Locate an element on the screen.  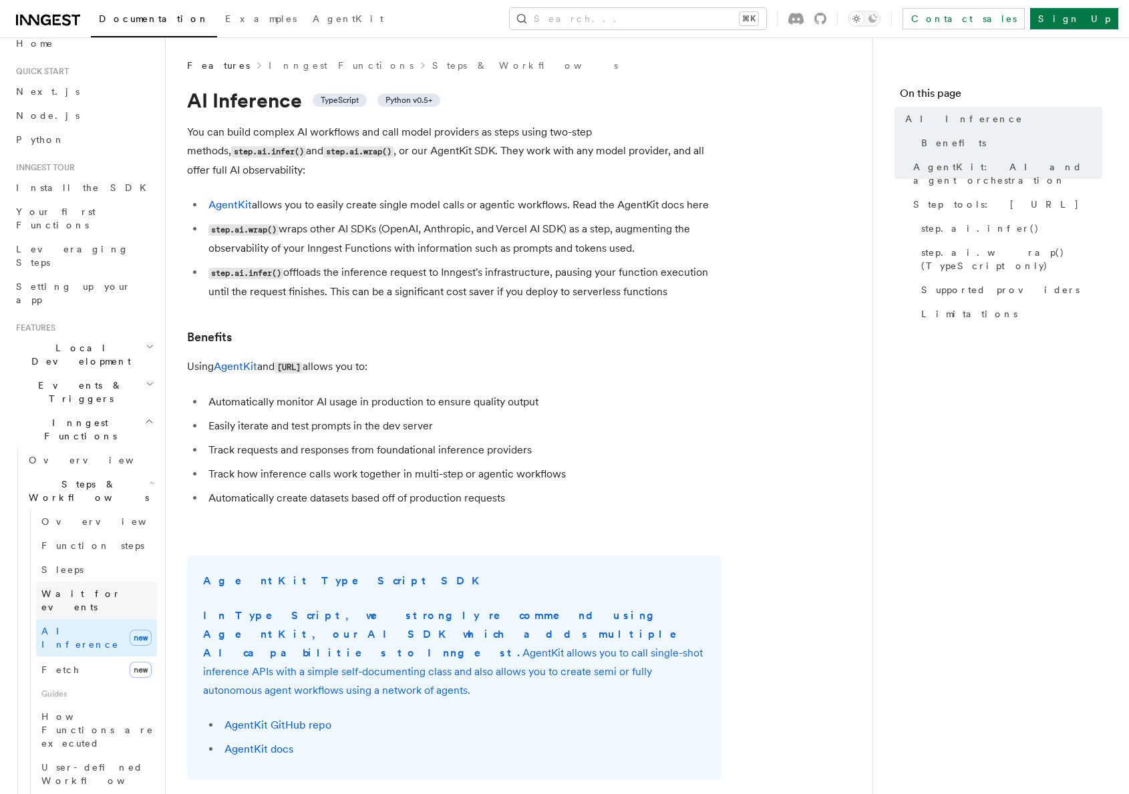
a: step.ai.wrap() (TypeScript only) is located at coordinates (1009, 259).